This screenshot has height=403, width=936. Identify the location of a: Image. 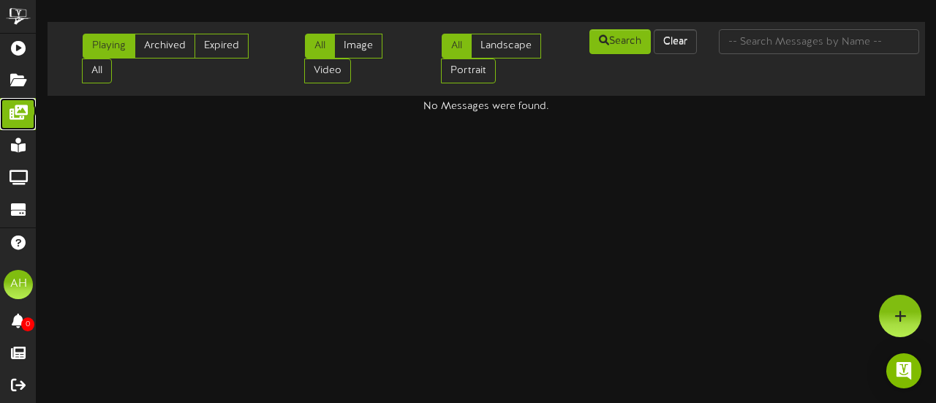
(358, 46).